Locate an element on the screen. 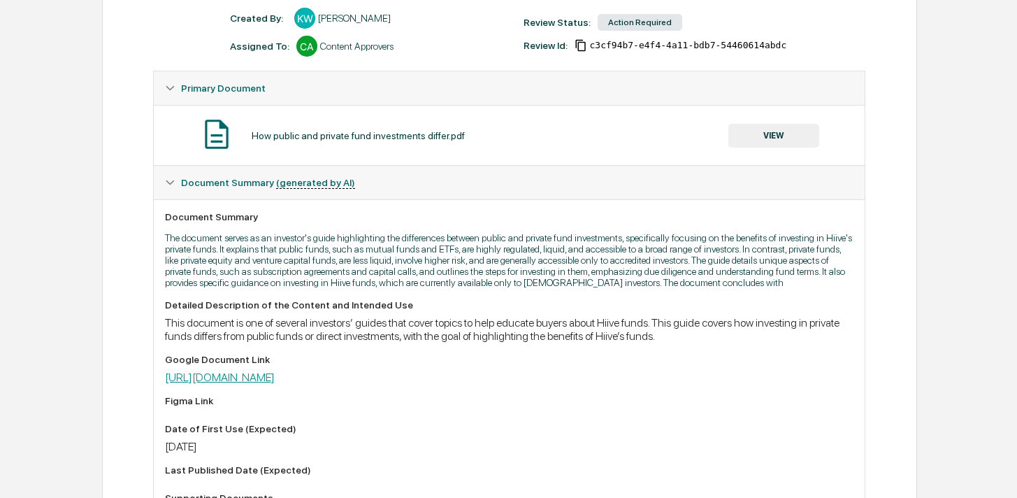 The height and width of the screenshot is (498, 1017). div: KW is located at coordinates (305, 18).